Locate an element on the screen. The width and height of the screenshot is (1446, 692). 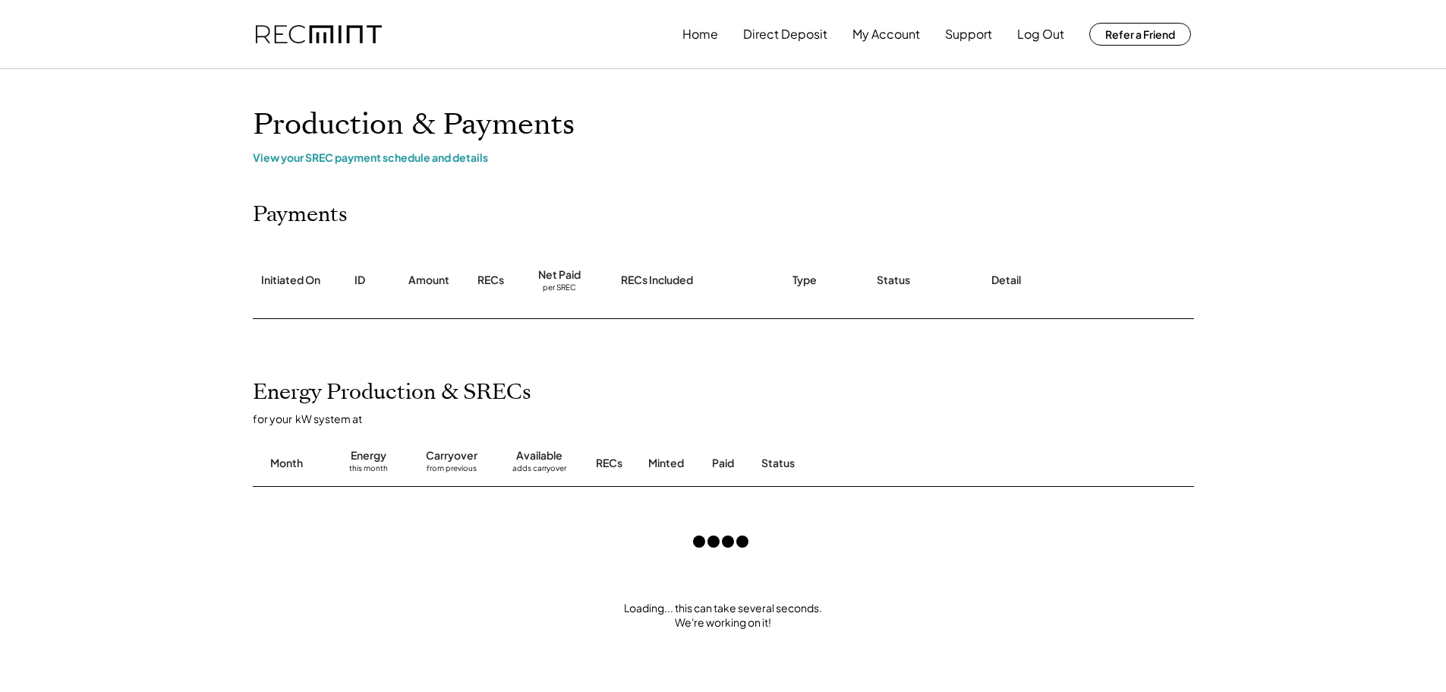
div: ID is located at coordinates (360, 280).